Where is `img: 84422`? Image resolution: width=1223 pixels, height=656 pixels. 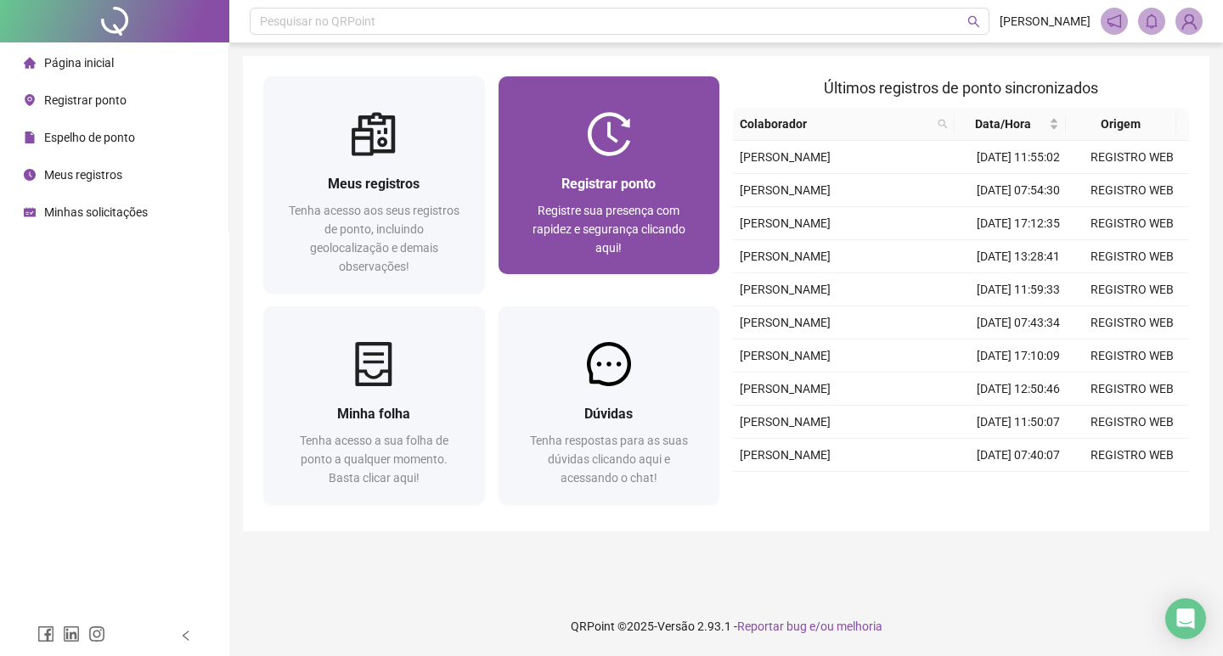 img: 84422 is located at coordinates (1189, 21).